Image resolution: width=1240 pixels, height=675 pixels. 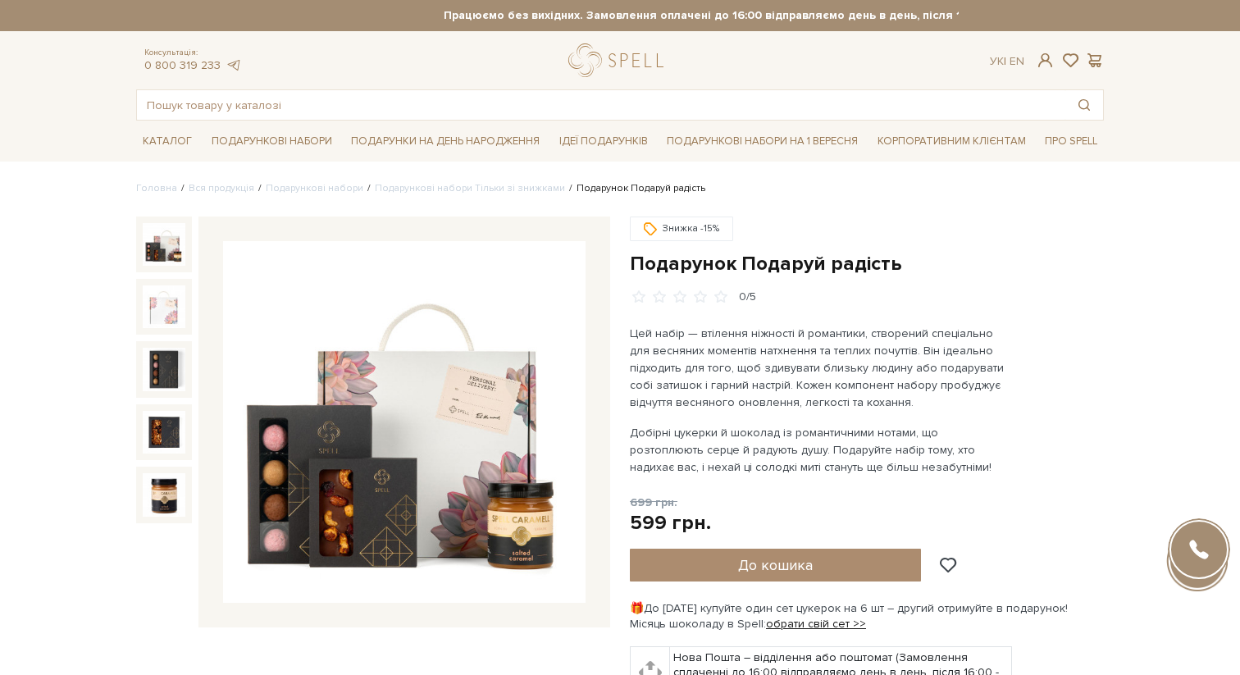 I want to click on span: Подарунки на День народження, so click(x=445, y=141).